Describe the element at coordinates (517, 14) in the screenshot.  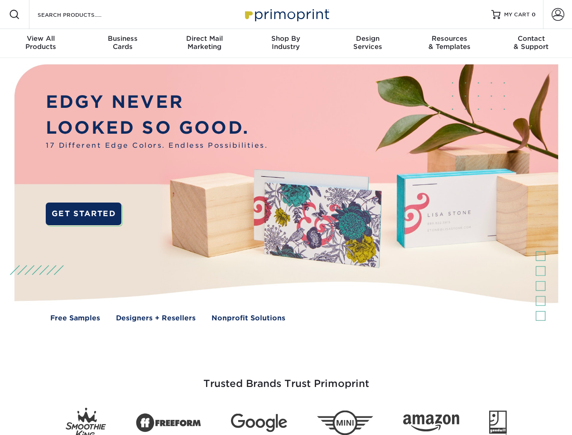
I see `span: MY CART` at that location.